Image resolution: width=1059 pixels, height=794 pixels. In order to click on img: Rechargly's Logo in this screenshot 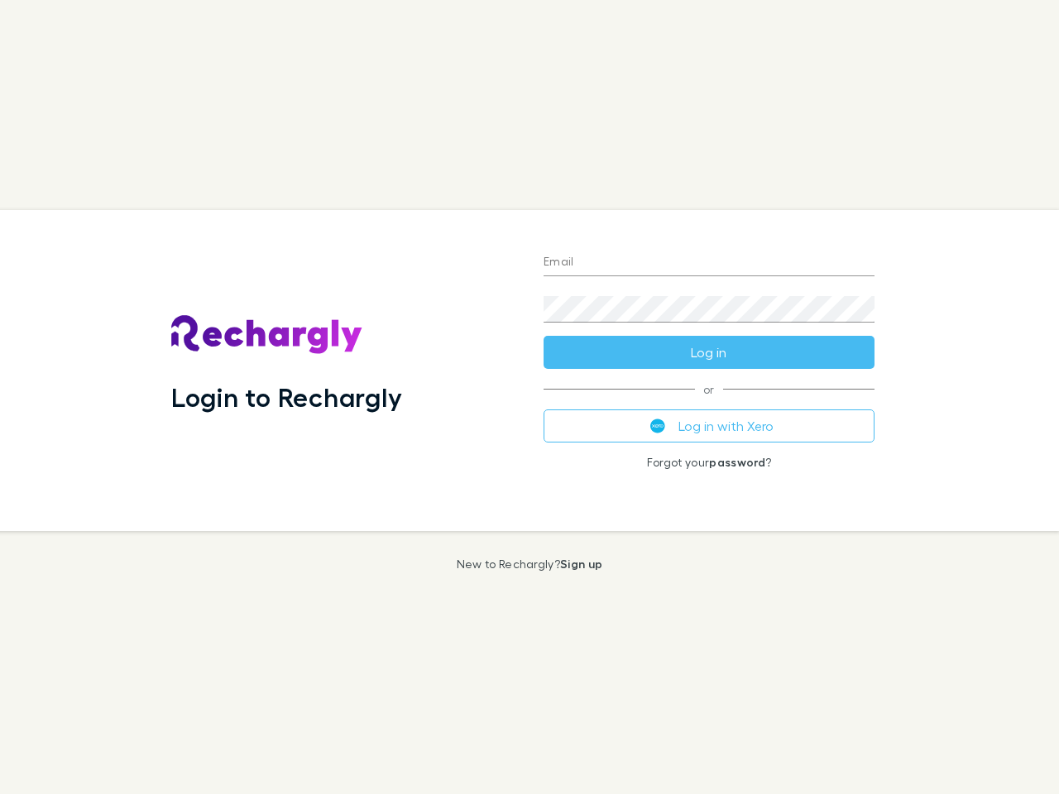, I will do `click(267, 335)`.